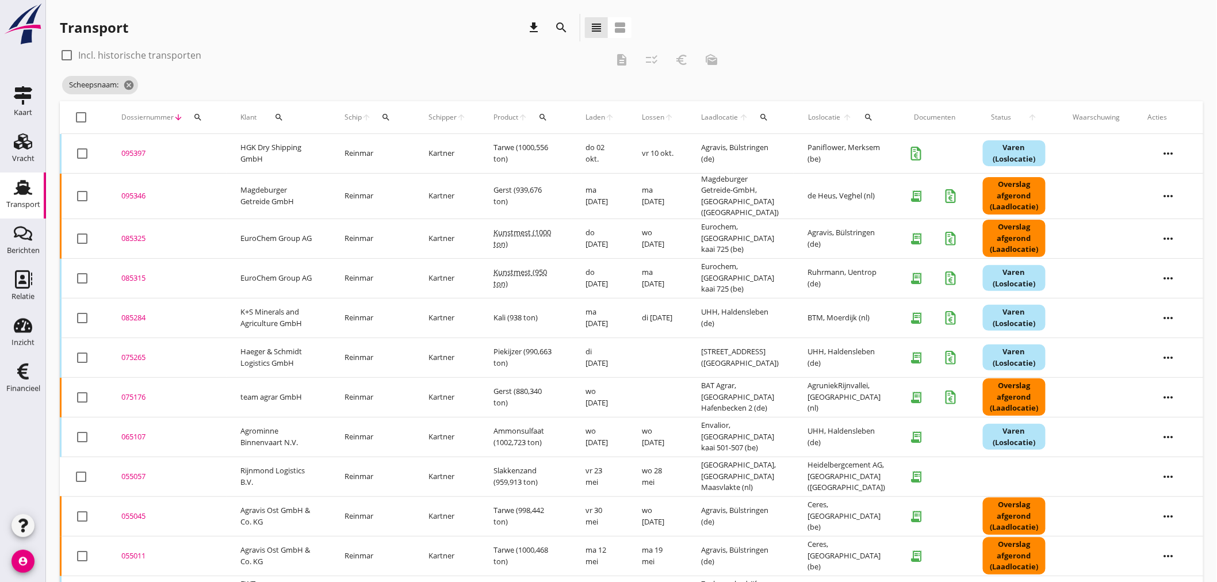 The width and height of the screenshot is (1217, 582). What do you see at coordinates (23, 112) in the screenshot?
I see `div: Kaart` at bounding box center [23, 112].